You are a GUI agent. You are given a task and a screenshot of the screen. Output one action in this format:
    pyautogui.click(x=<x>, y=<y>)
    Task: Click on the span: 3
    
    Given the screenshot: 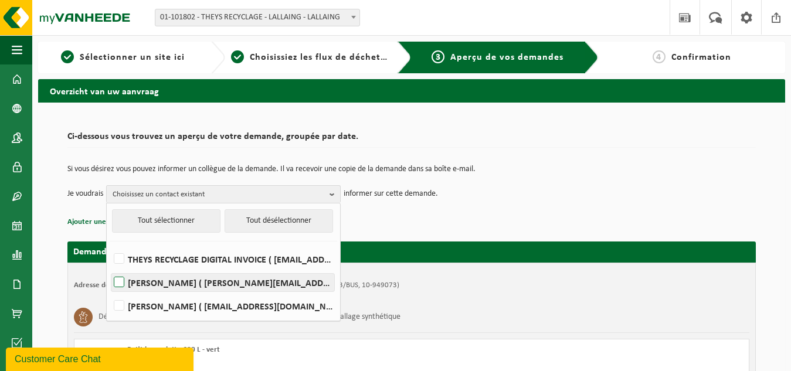 What is the action you would take?
    pyautogui.click(x=438, y=57)
    